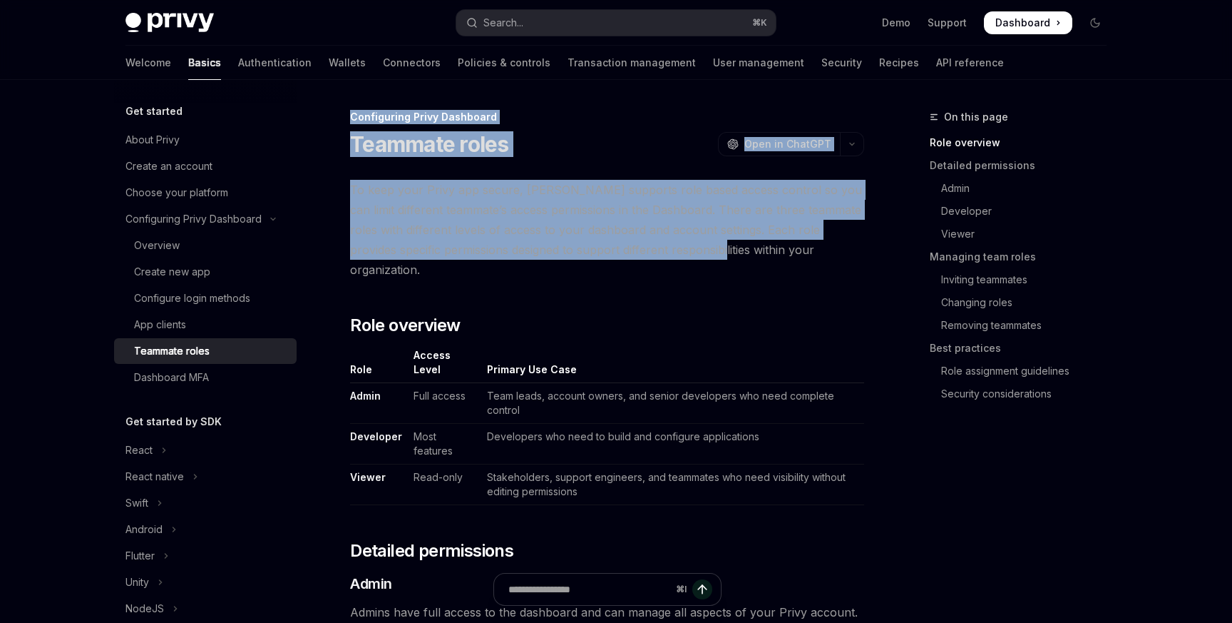 Image resolution: width=1232 pixels, height=623 pixels. What do you see at coordinates (205, 450) in the screenshot?
I see `button: Toggle React section` at bounding box center [205, 450].